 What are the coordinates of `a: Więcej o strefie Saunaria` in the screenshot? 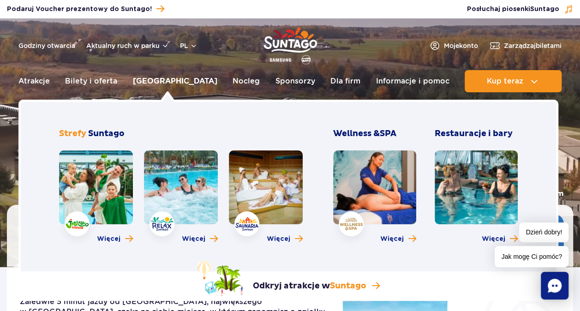 It's located at (285, 239).